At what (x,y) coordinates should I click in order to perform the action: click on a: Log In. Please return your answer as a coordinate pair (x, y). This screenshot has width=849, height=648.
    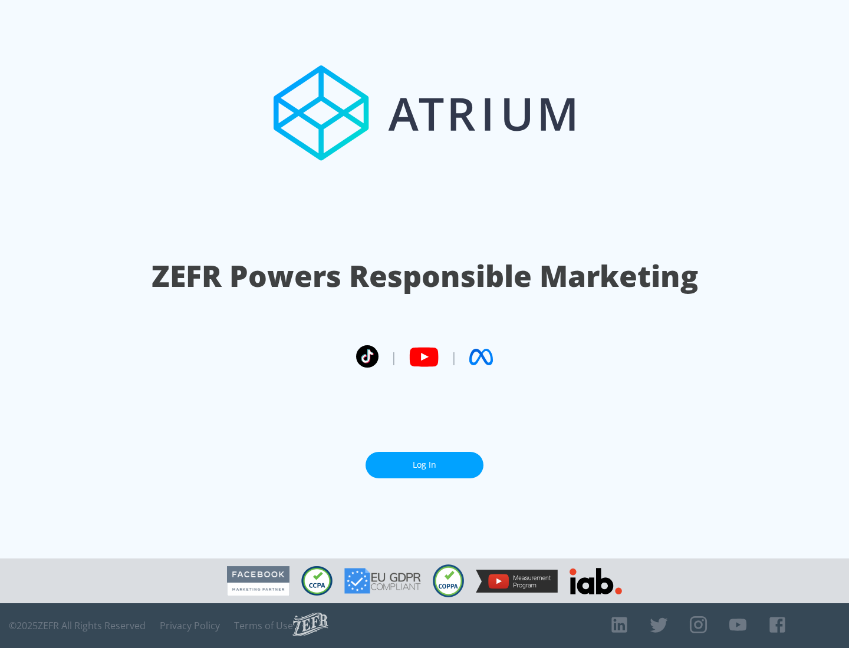
    Looking at the image, I should click on (424, 465).